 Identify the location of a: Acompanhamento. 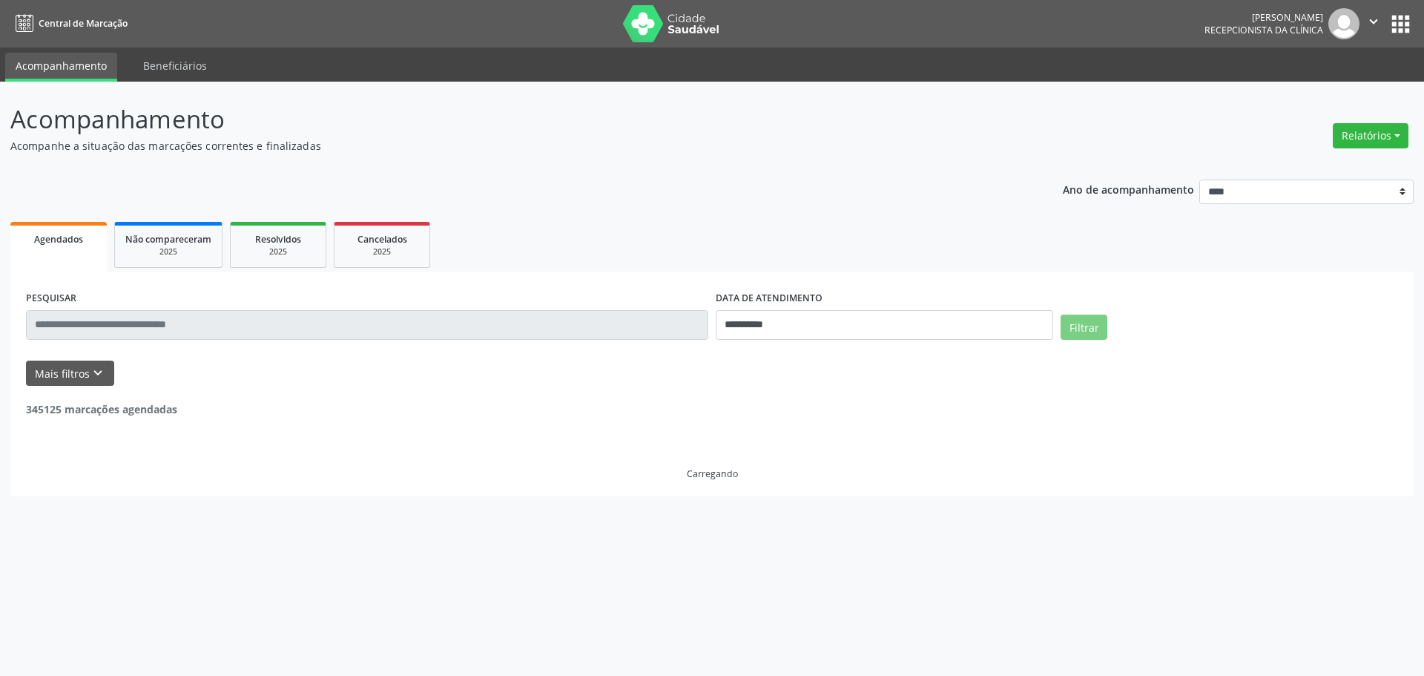
(61, 67).